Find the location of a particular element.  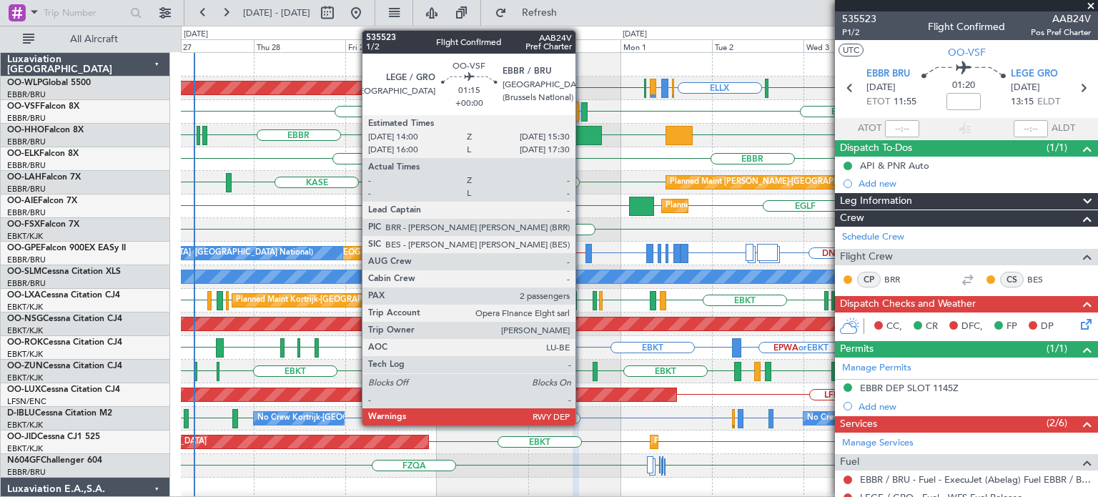

span: OO-LXA is located at coordinates (24, 295).